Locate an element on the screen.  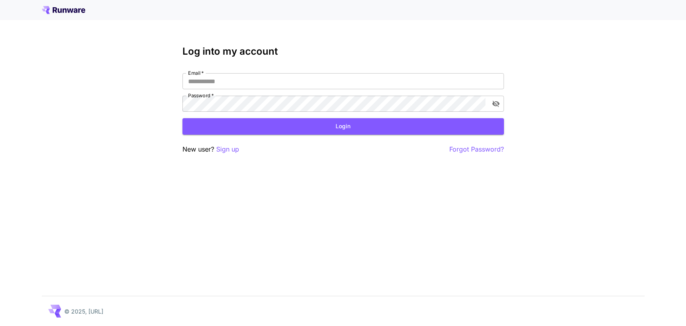
p: New user? is located at coordinates (211, 149).